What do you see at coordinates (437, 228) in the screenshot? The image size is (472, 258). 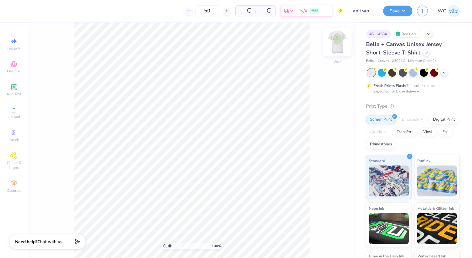 I see `img: Metallic & Glitter Ink` at bounding box center [437, 228].